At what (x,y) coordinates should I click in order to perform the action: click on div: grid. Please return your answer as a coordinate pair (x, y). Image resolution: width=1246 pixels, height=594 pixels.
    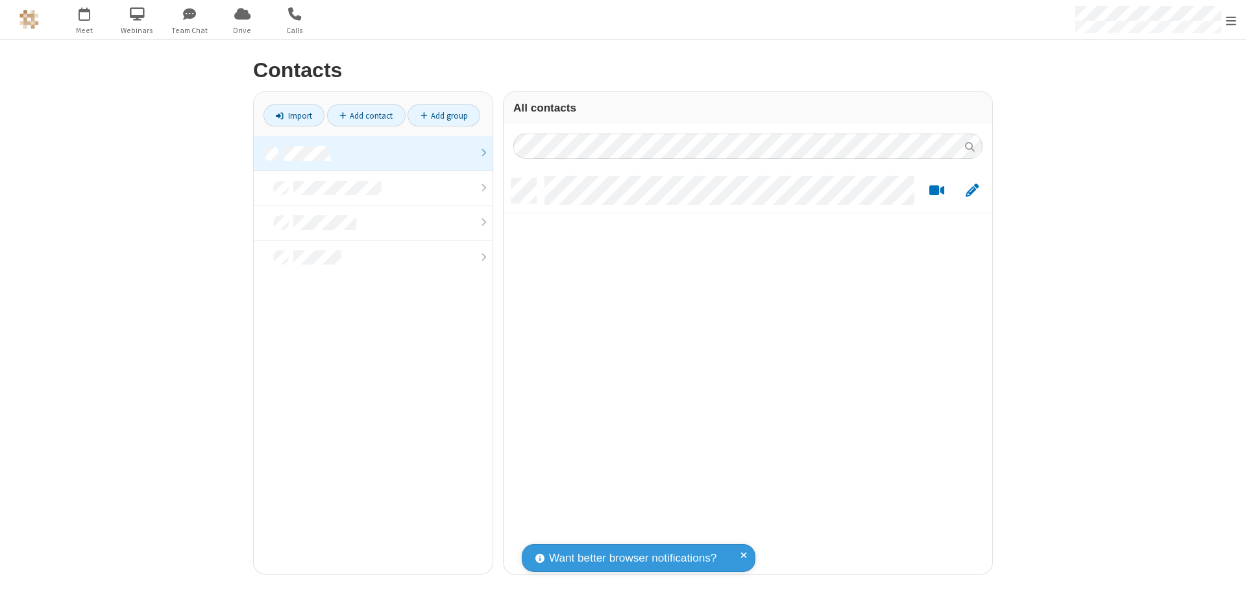
    Looking at the image, I should click on (748, 371).